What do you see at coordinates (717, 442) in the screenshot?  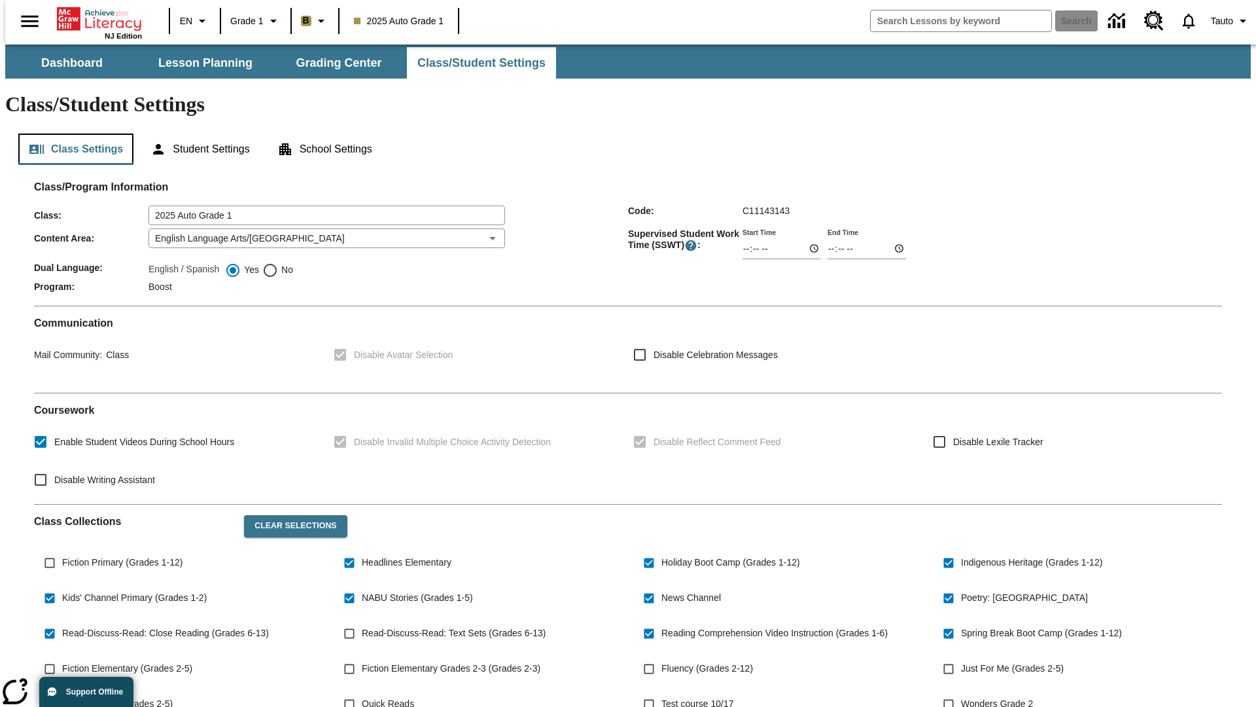 I see `span: Disable Reflect Comment Feed` at bounding box center [717, 442].